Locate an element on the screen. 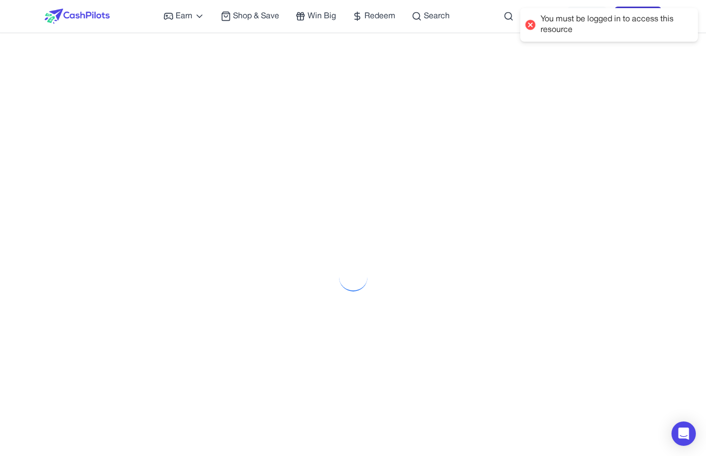 The width and height of the screenshot is (706, 456). a: Sign in is located at coordinates (587, 16).